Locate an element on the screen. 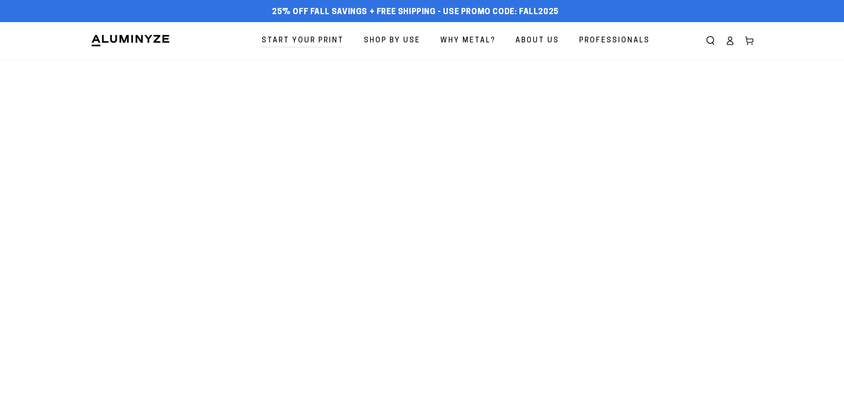 This screenshot has width=844, height=409. a: Why Metal? is located at coordinates (468, 41).